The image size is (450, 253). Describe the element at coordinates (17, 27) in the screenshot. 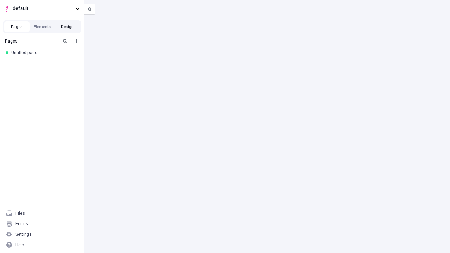

I see `button: Pages` at that location.